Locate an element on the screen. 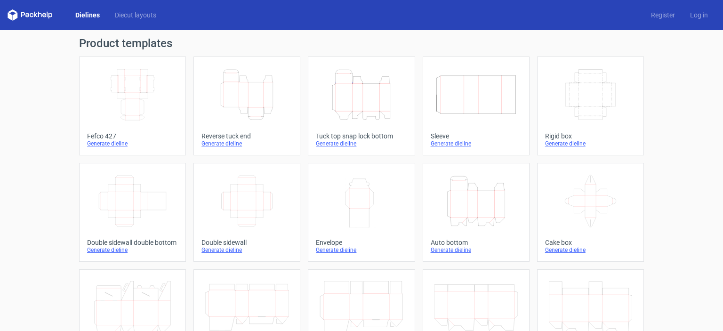 This screenshot has height=331, width=723. a: Dielines is located at coordinates (88, 15).